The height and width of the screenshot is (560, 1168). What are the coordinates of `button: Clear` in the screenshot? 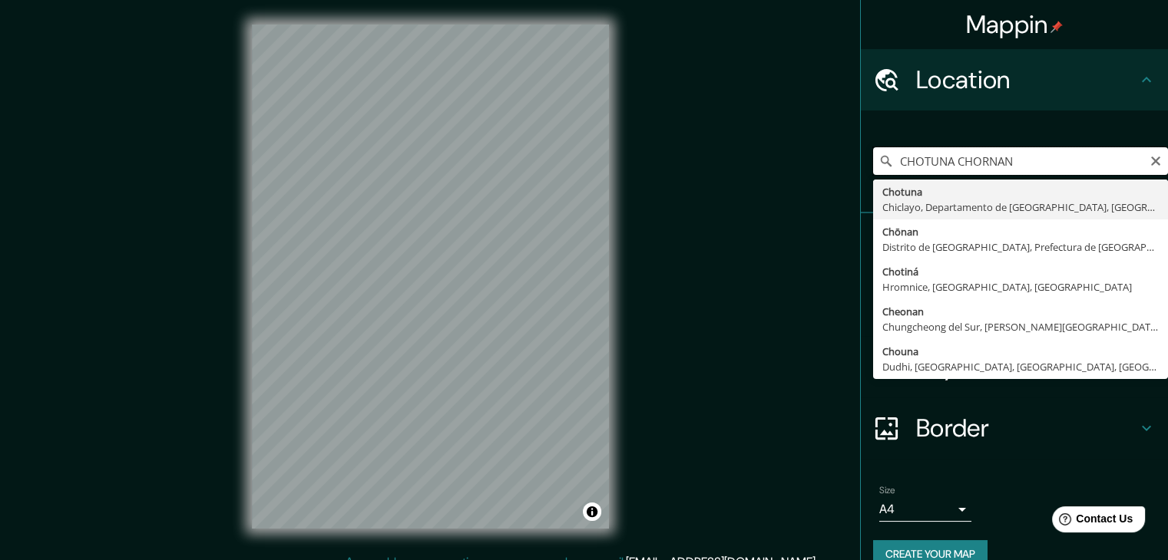 It's located at (1155, 160).